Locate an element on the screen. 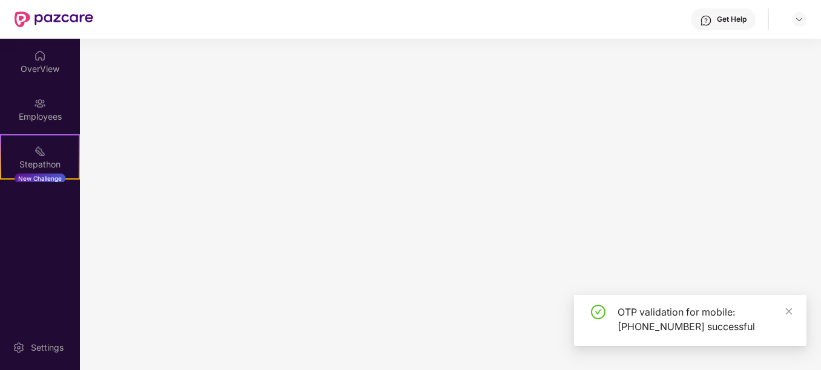 This screenshot has width=821, height=370. img: svg+xml;base64,PHN2ZyBpZD0iU2V0dGluZy0yMHgyMCIgeG1sbnM9Imh0dHA6Ly93d3cudzMub3JnLzIwMDAvc3ZnIiB3aW... is located at coordinates (19, 348).